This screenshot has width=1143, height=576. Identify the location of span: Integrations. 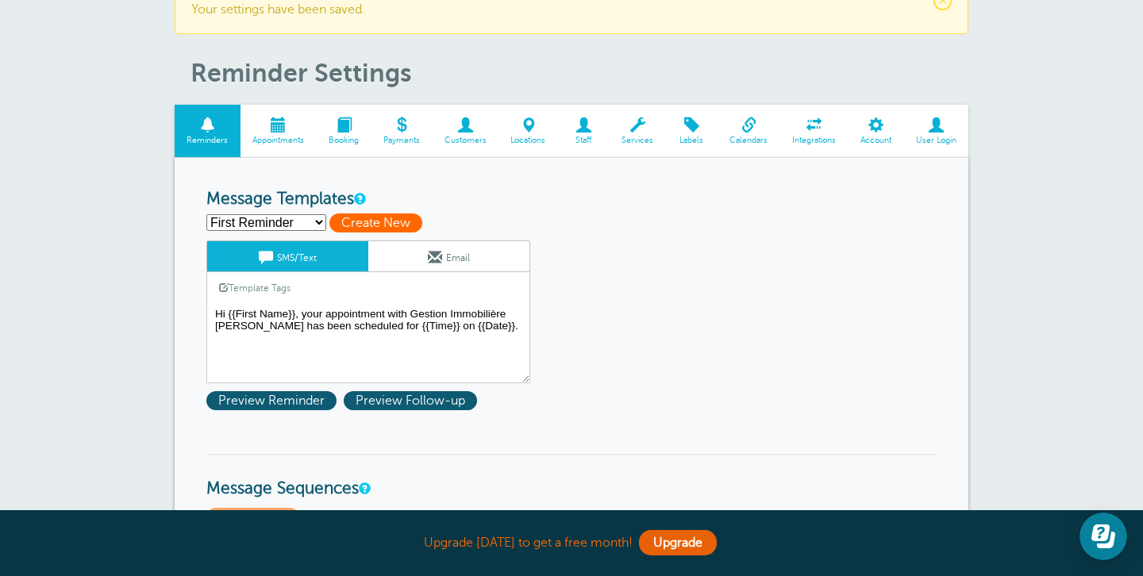
(815, 141).